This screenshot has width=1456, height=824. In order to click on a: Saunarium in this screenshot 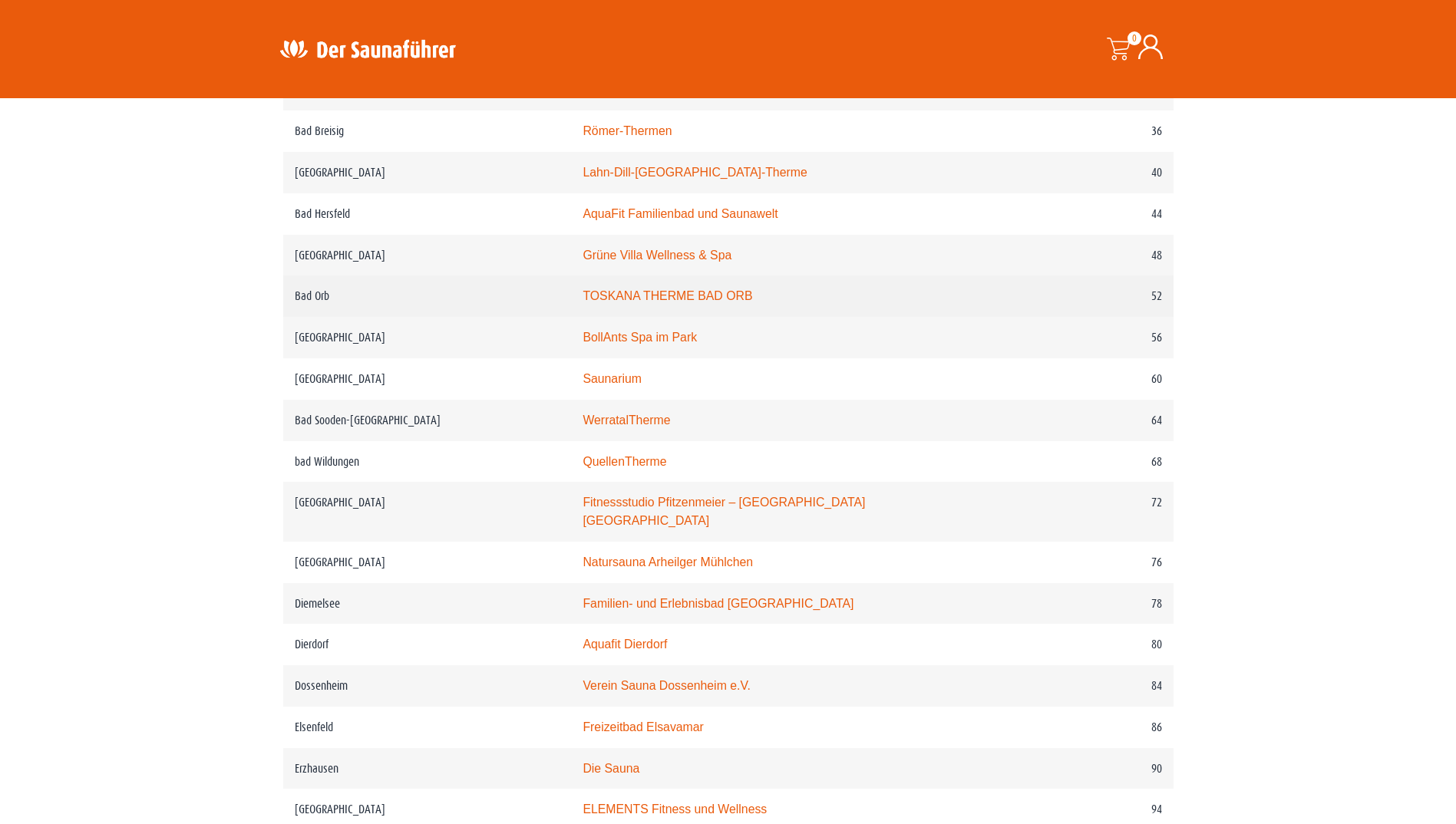, I will do `click(612, 378)`.